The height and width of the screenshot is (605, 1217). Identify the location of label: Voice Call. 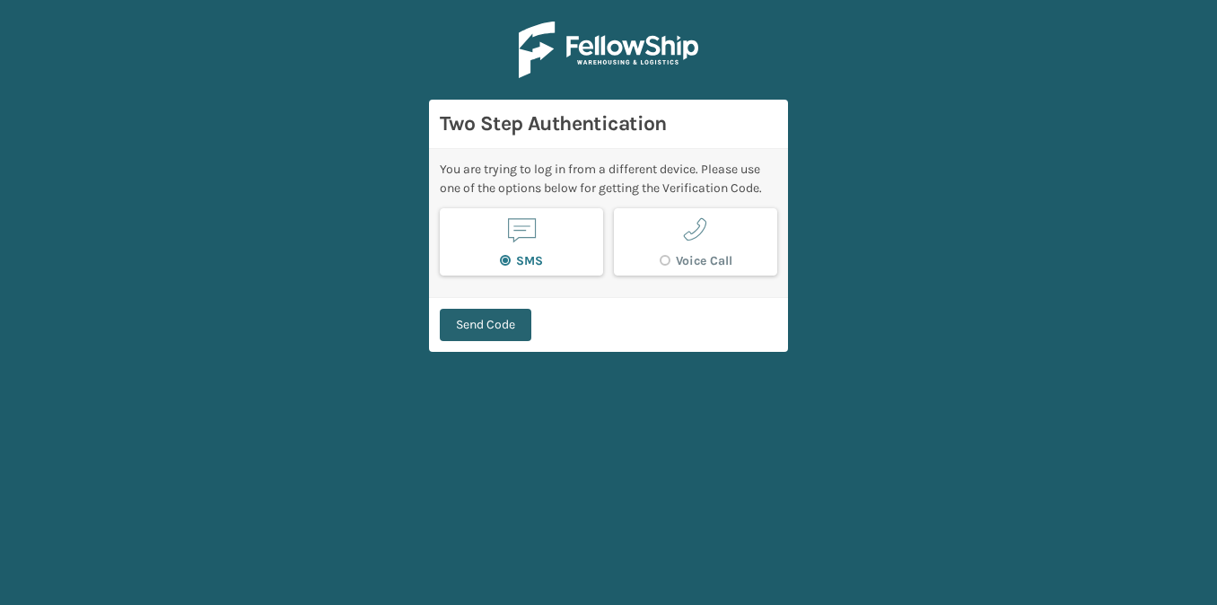
(696, 260).